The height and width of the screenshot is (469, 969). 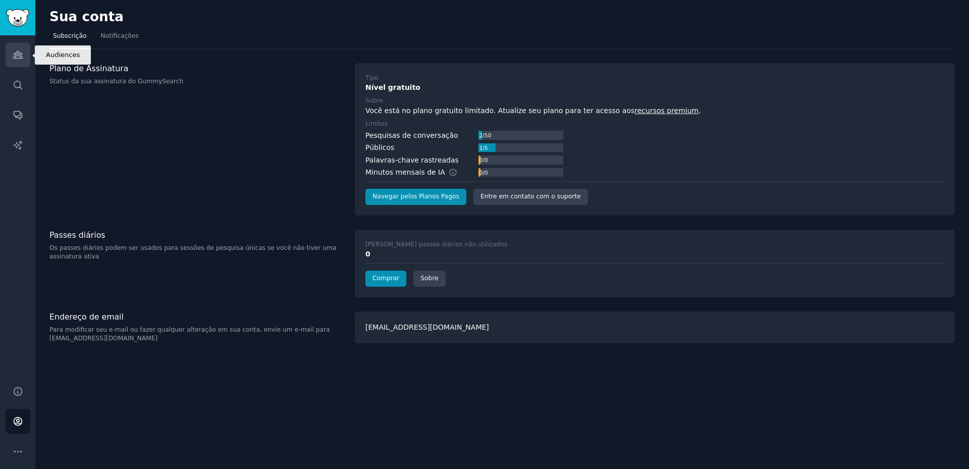 I want to click on font: Sua conta, so click(x=86, y=17).